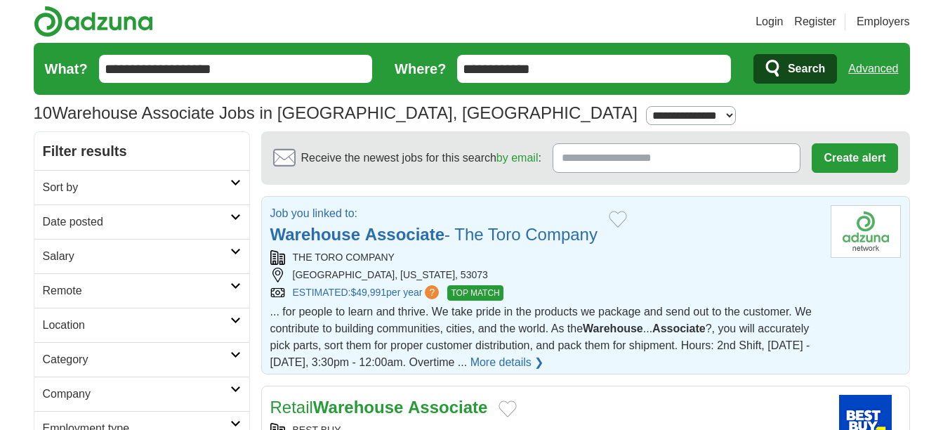 This screenshot has width=943, height=430. I want to click on label: Where?, so click(420, 69).